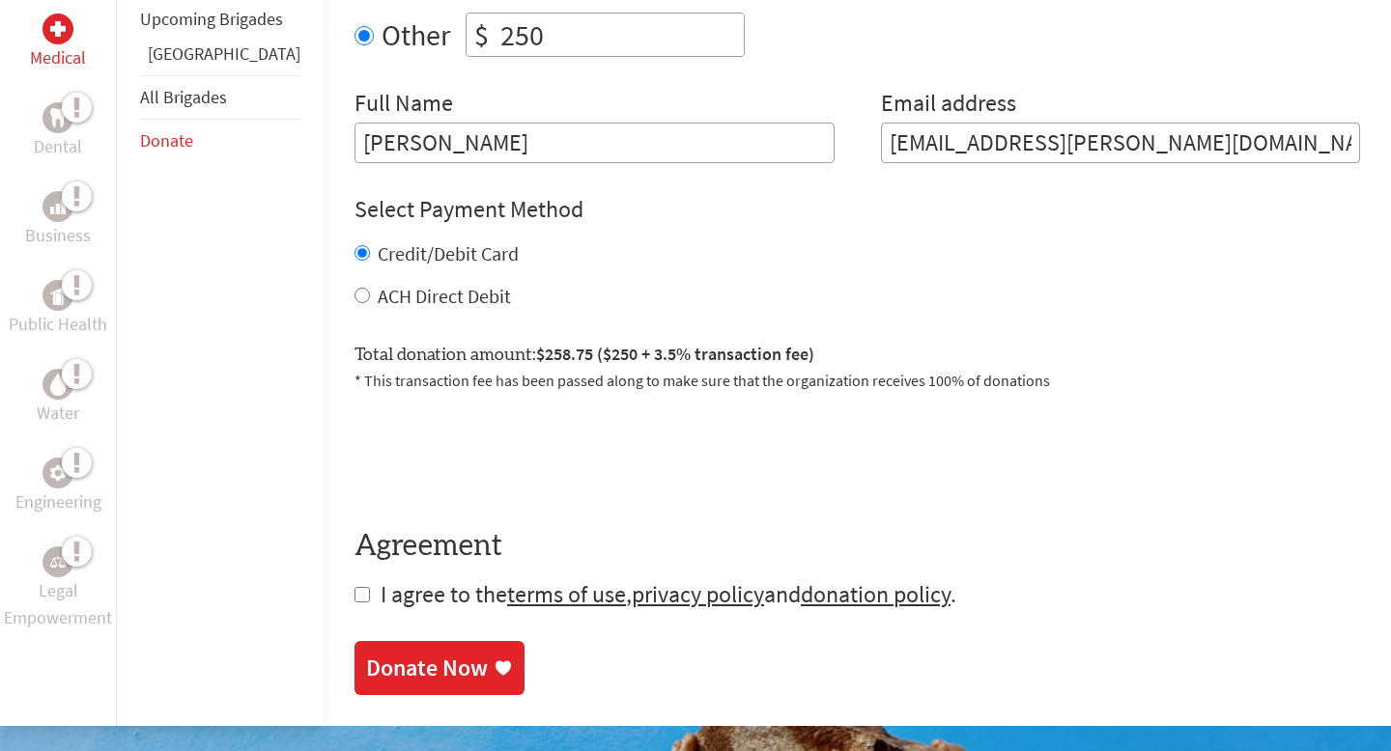 The height and width of the screenshot is (751, 1391). Describe the element at coordinates (58, 487) in the screenshot. I see `a: EngineeringEngineering` at that location.